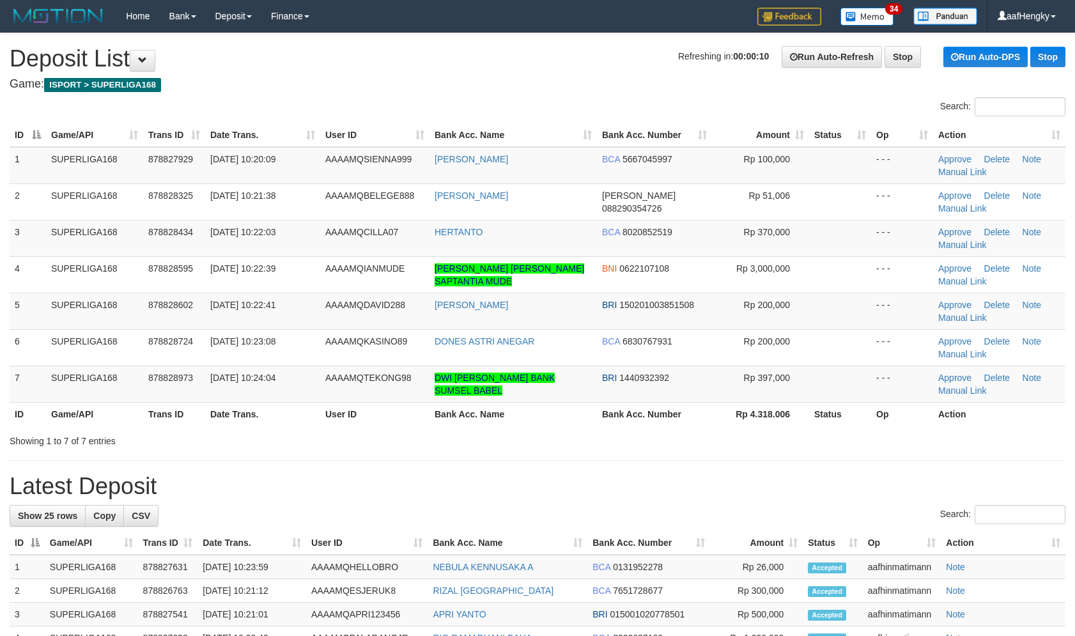  I want to click on span: Rp 200,000, so click(767, 305).